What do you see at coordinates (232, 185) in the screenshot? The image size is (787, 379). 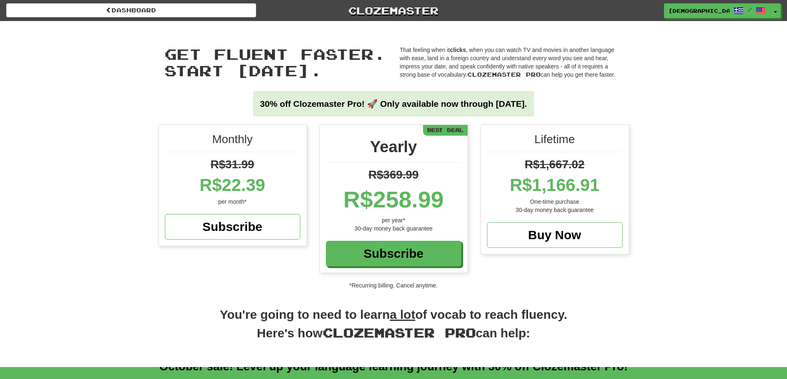 I see `div: R$22.39` at bounding box center [232, 185].